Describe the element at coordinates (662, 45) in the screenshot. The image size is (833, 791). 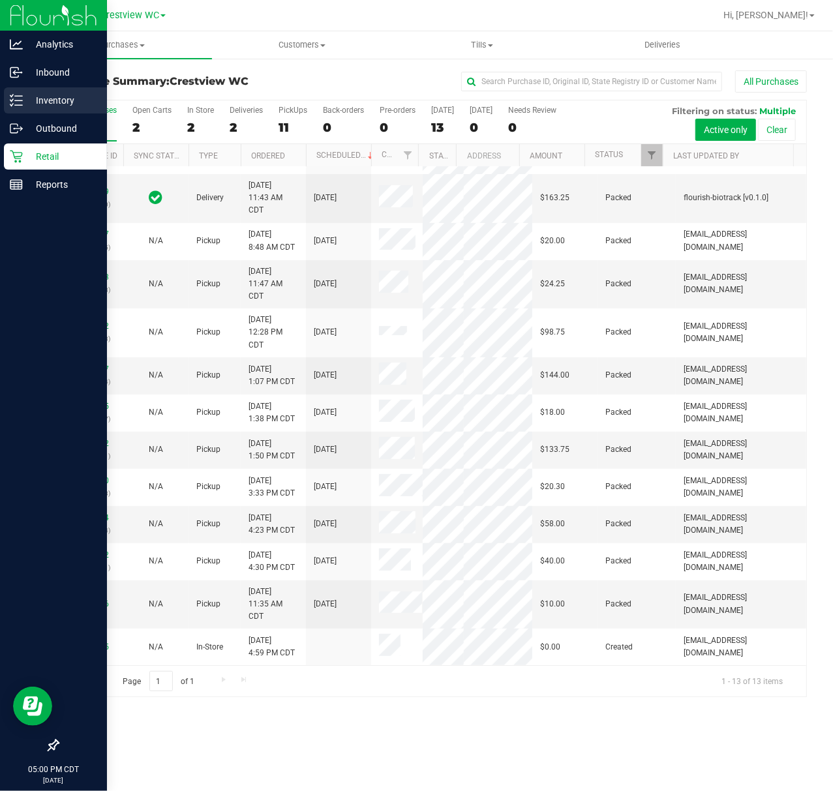
I see `span: Deliveries` at that location.